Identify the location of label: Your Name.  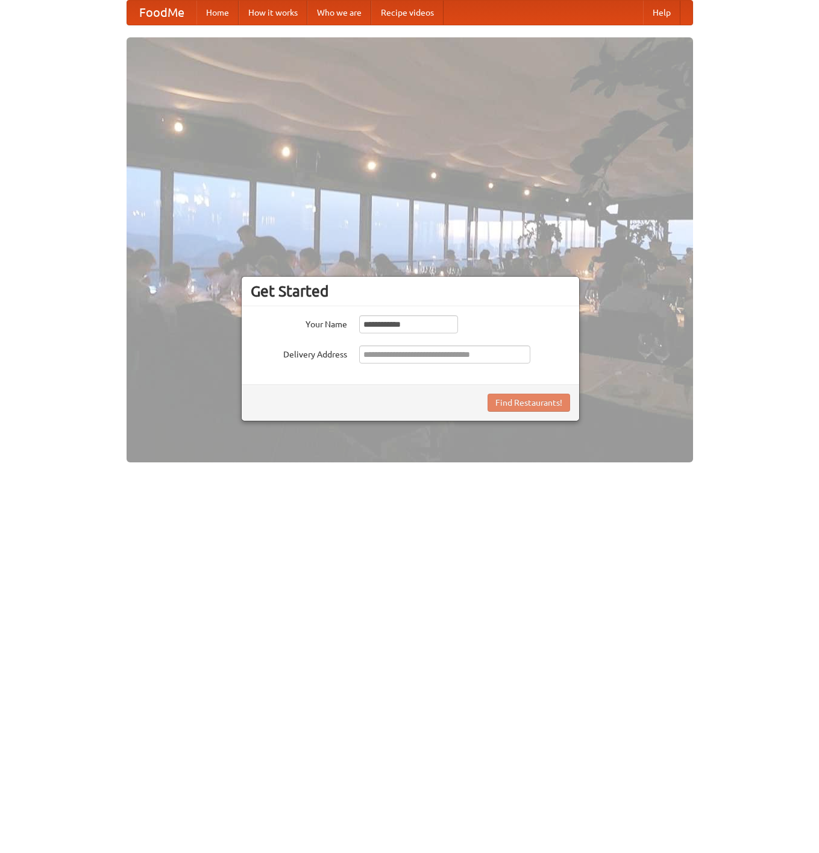
(299, 322).